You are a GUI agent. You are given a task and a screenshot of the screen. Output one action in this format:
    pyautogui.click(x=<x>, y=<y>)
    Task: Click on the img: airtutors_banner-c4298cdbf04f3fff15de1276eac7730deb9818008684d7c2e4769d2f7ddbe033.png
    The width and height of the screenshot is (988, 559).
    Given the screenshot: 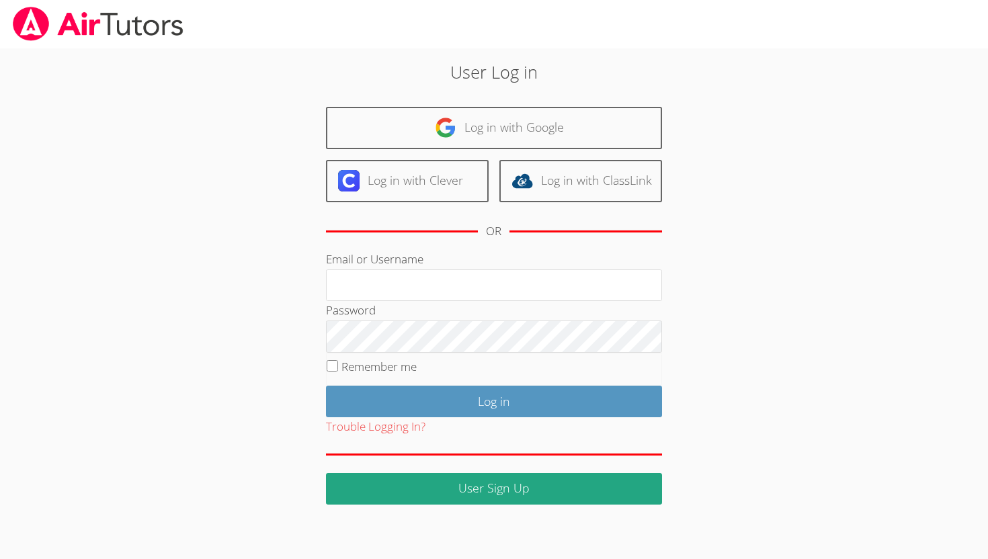 What is the action you would take?
    pyautogui.click(x=98, y=24)
    